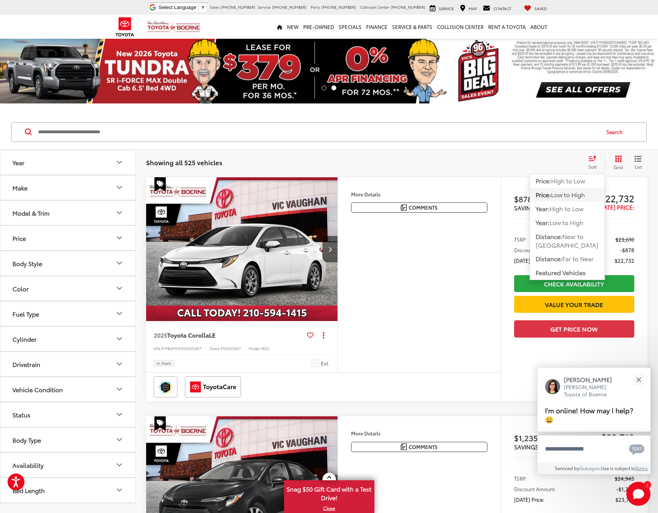  What do you see at coordinates (589, 415) in the screenshot?
I see `span: I'm online! How may I help? 😀` at bounding box center [589, 415].